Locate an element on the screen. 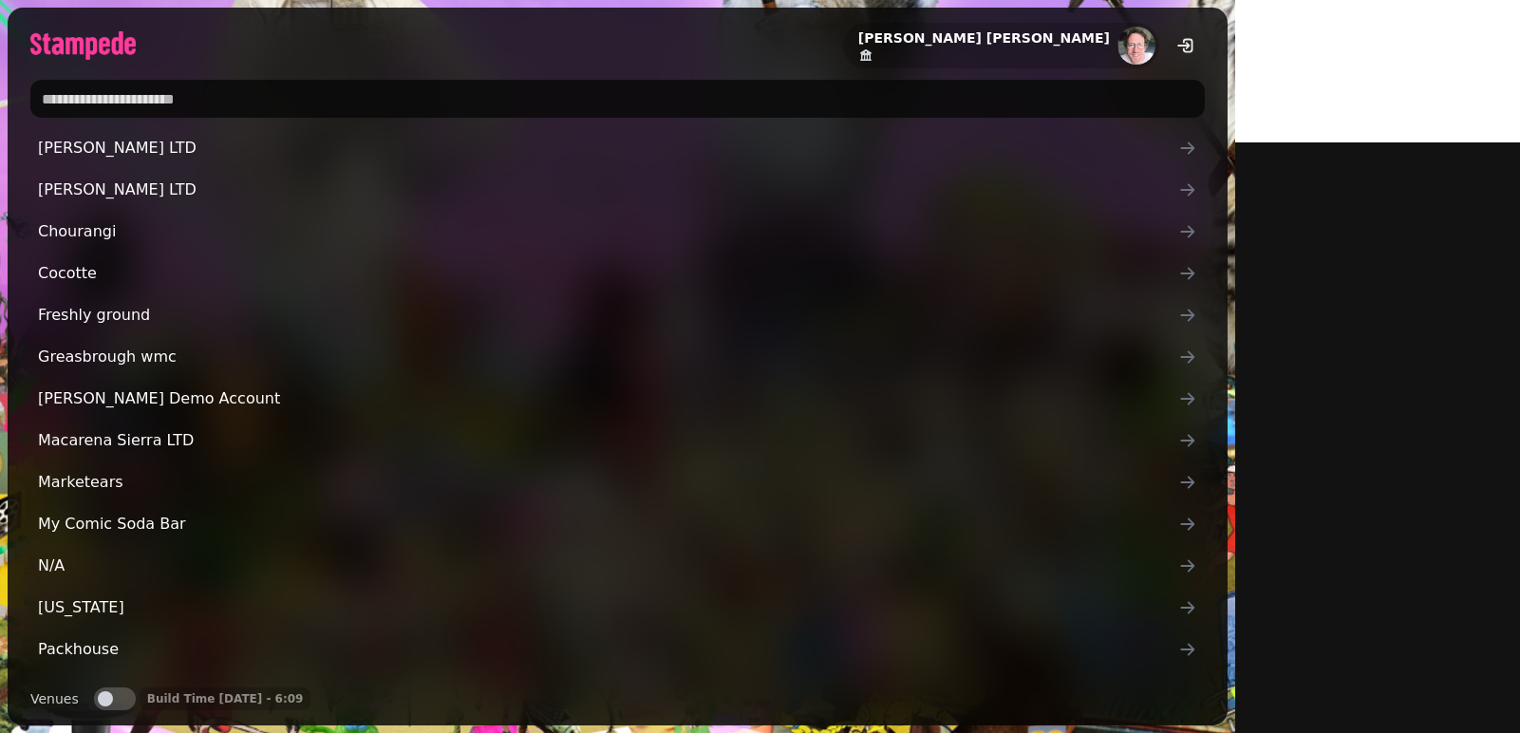  span: Marketears is located at coordinates (608, 482).